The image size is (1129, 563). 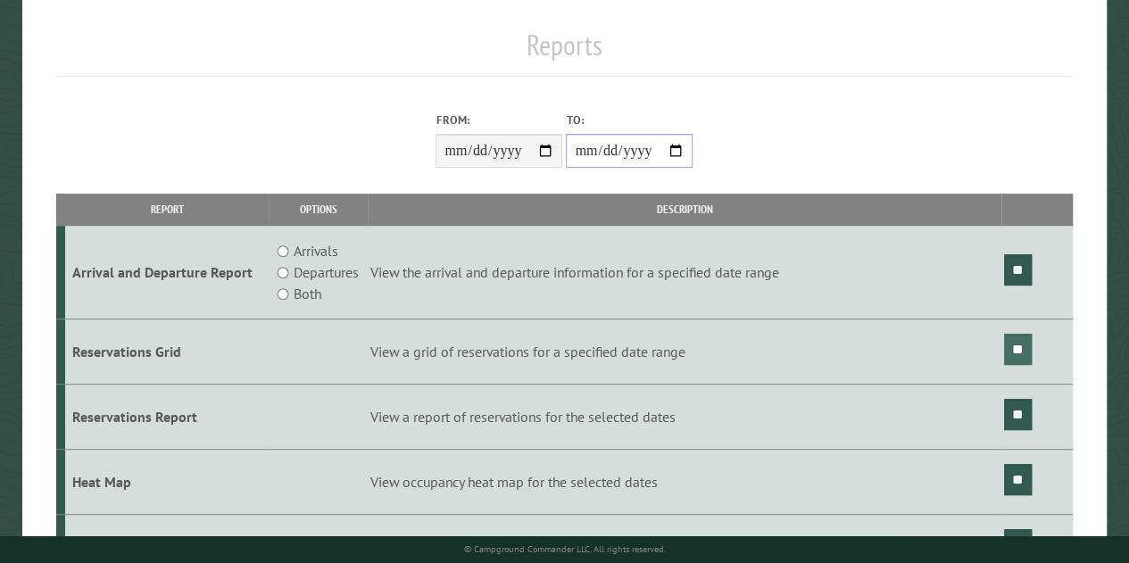 What do you see at coordinates (684, 209) in the screenshot?
I see `th: Description` at bounding box center [684, 209].